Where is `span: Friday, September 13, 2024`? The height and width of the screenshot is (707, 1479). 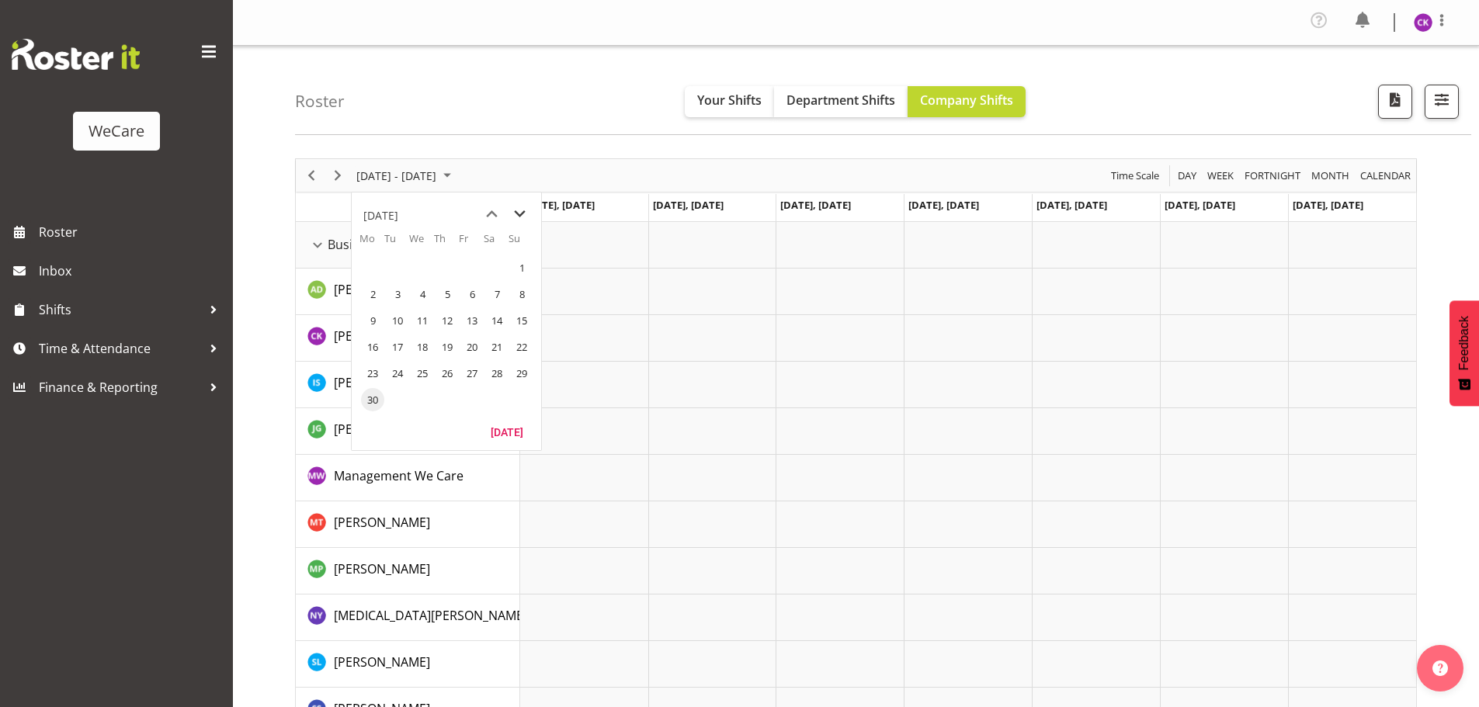 span: Friday, September 13, 2024 is located at coordinates (472, 321).